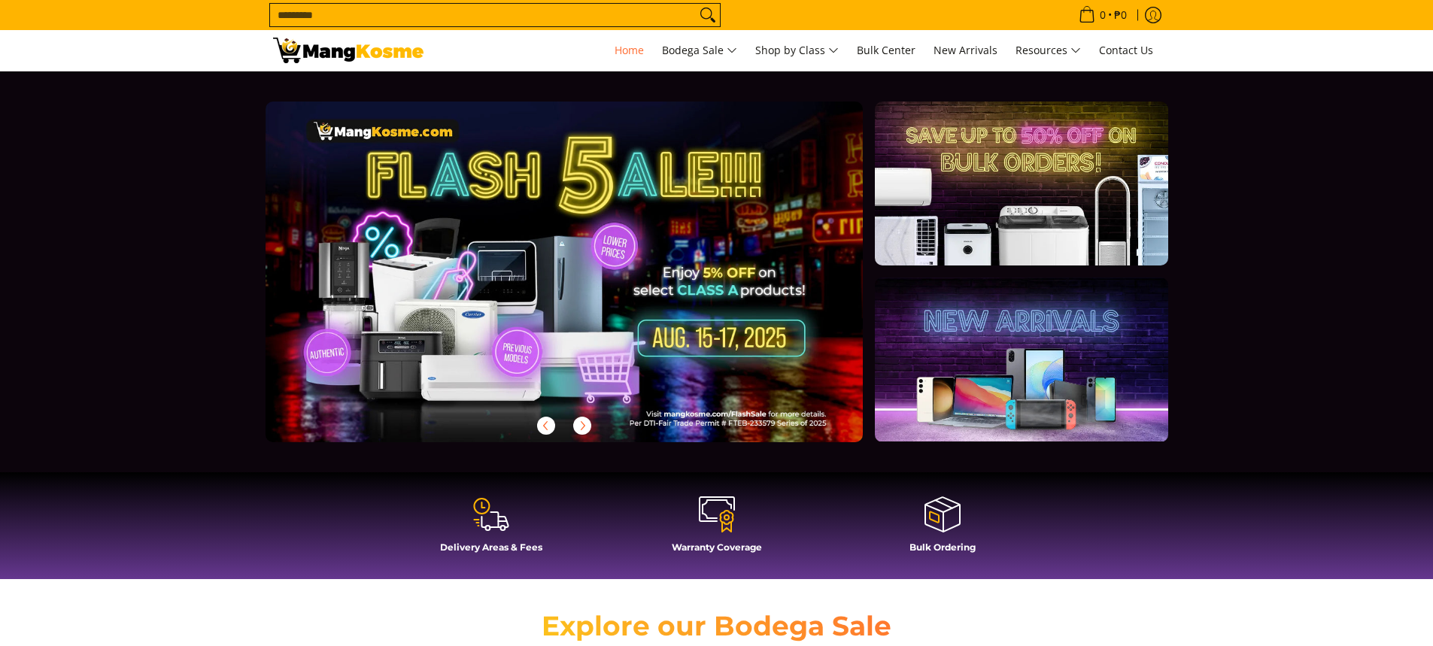  I want to click on a: Contact Us, so click(1126, 50).